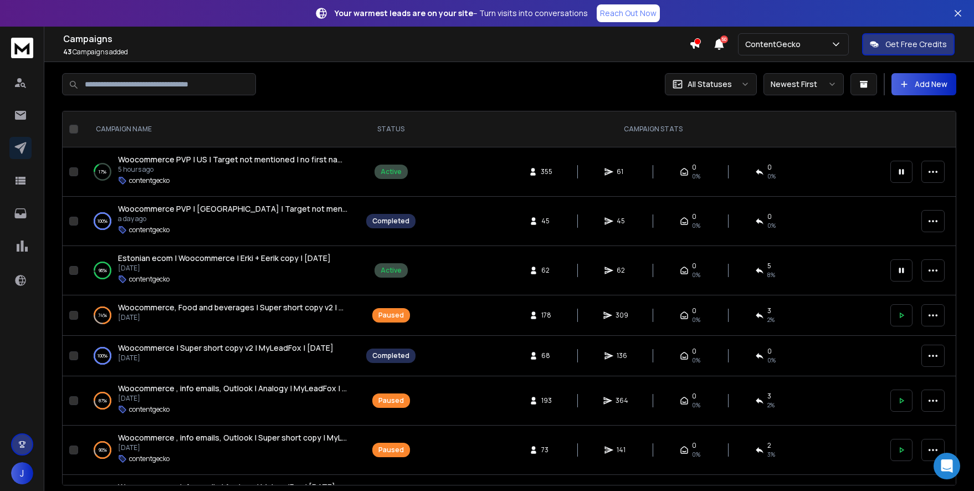 This screenshot has width=974, height=491. What do you see at coordinates (622, 401) in the screenshot?
I see `span: 364` at bounding box center [622, 401].